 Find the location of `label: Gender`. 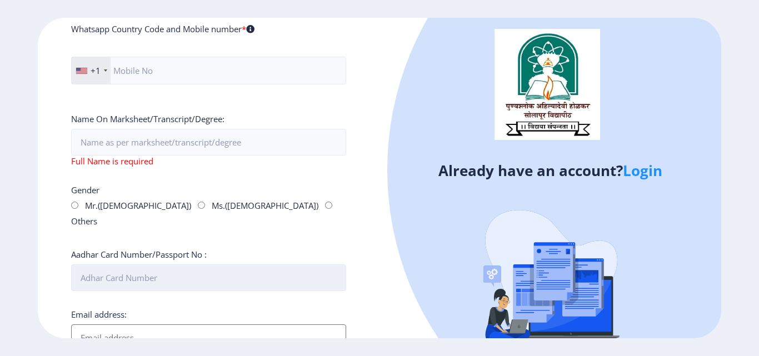

label: Gender is located at coordinates (85, 190).